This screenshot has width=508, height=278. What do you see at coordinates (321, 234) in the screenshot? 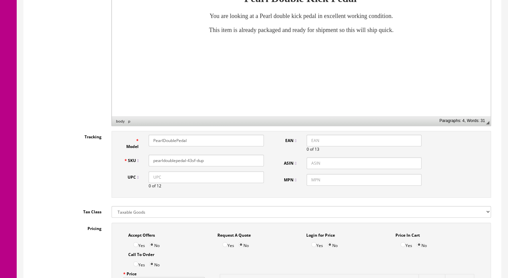
I see `label: Login for Price` at bounding box center [321, 234].